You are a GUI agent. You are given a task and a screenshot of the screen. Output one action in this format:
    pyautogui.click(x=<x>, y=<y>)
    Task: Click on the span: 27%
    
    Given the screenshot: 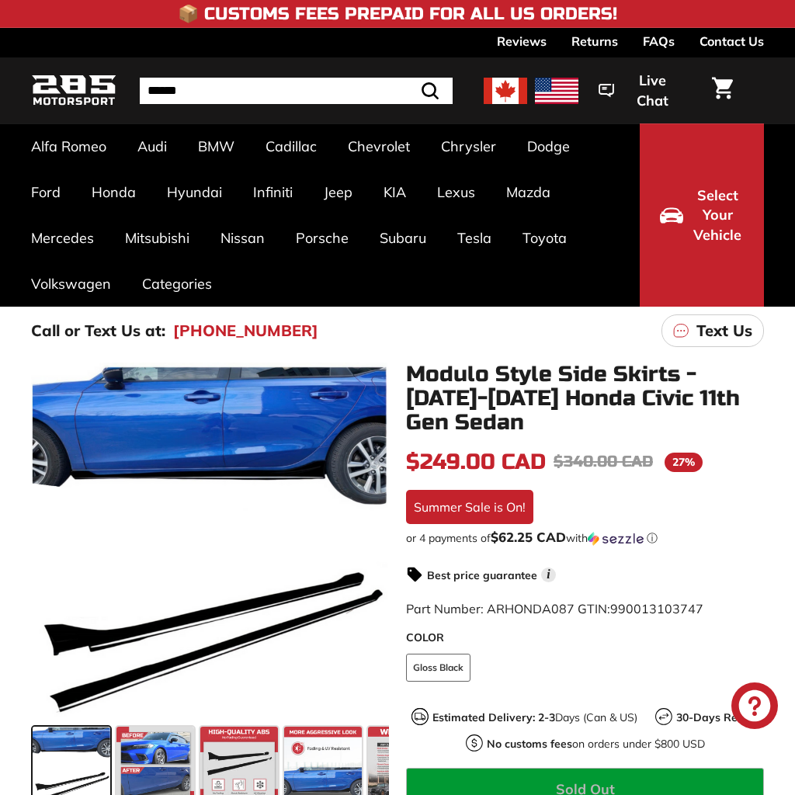 What is the action you would take?
    pyautogui.click(x=684, y=462)
    